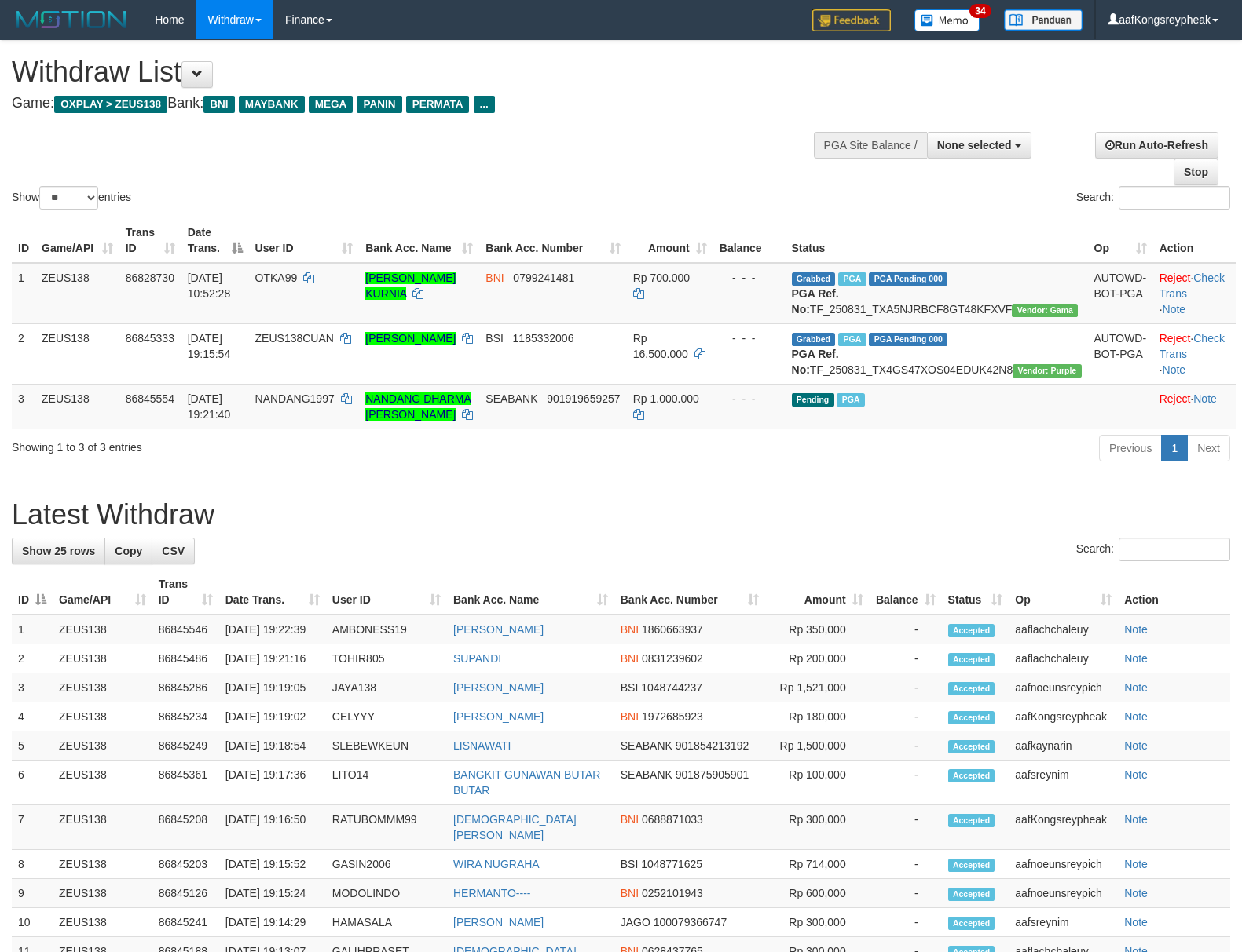  I want to click on th: Bank Acc. Name: activate to sort column ascending, so click(530, 592).